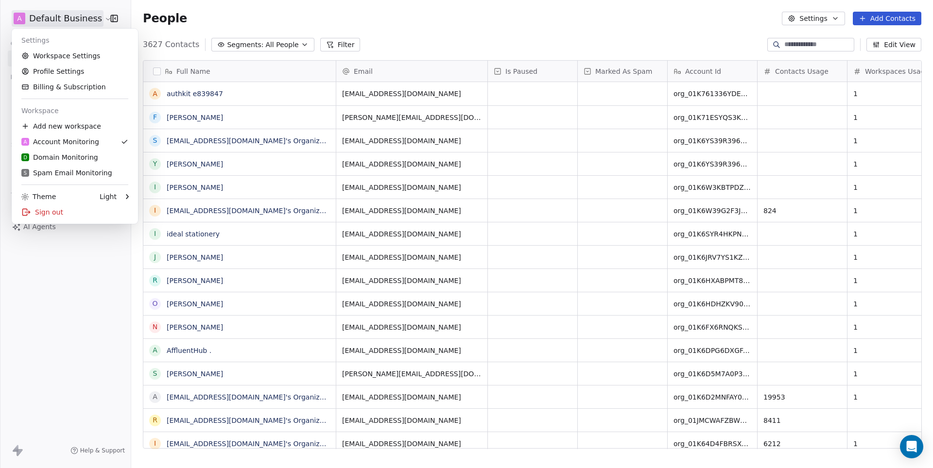 This screenshot has width=933, height=468. What do you see at coordinates (75, 111) in the screenshot?
I see `div: Workspace` at bounding box center [75, 111].